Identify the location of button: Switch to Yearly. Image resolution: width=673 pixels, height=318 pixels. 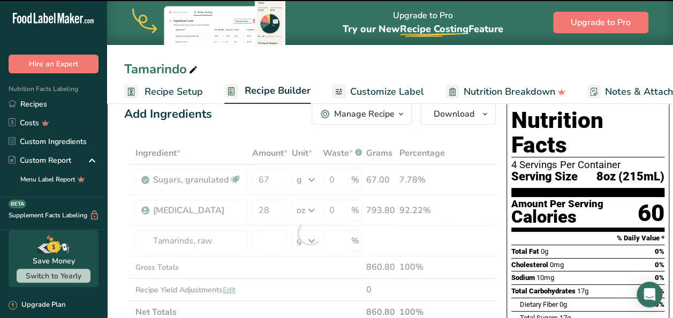
(54, 276).